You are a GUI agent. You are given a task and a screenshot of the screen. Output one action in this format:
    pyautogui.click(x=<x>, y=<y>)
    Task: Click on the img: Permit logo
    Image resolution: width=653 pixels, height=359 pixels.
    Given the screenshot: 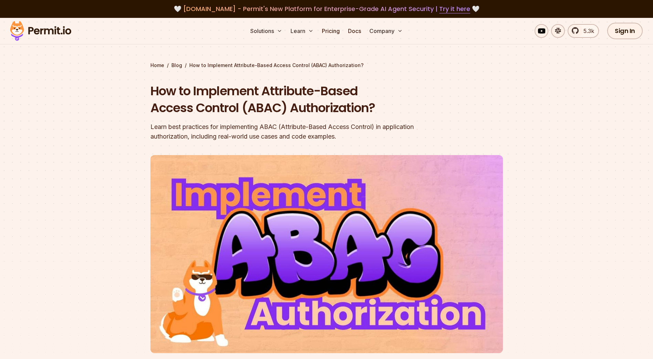 What is the action you would take?
    pyautogui.click(x=41, y=31)
    